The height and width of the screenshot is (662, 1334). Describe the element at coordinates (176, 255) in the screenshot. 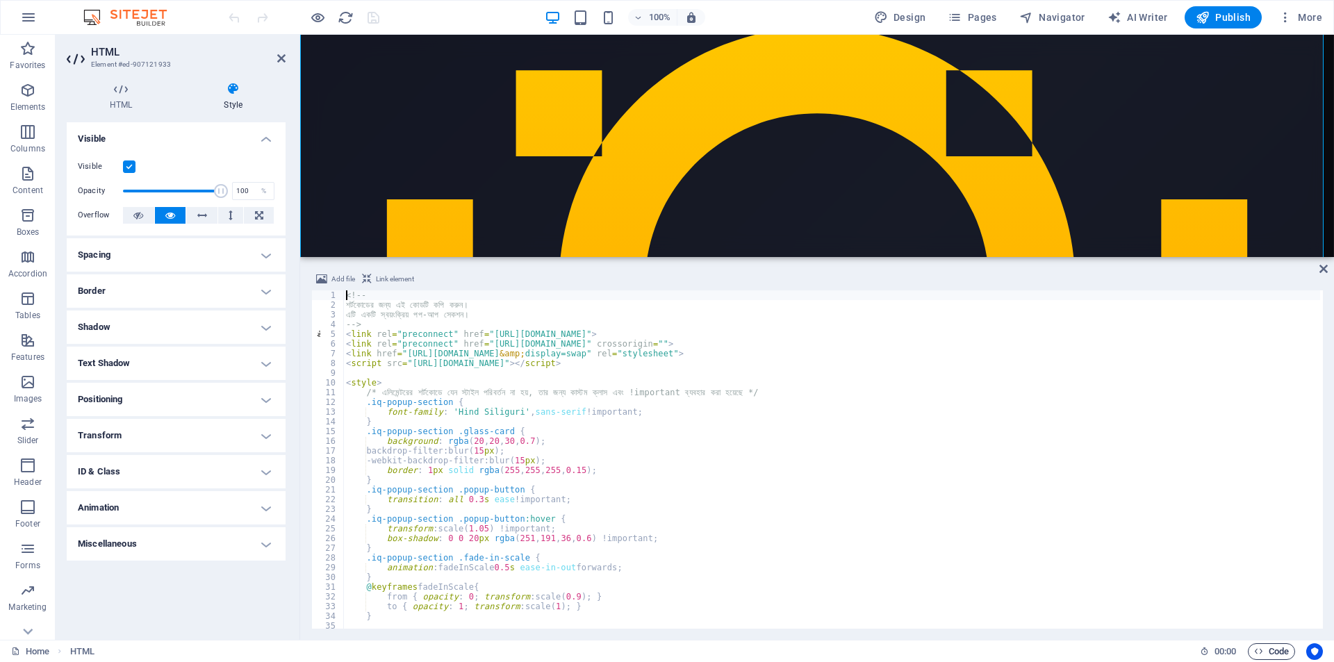

I see `h4: Spacing` at that location.